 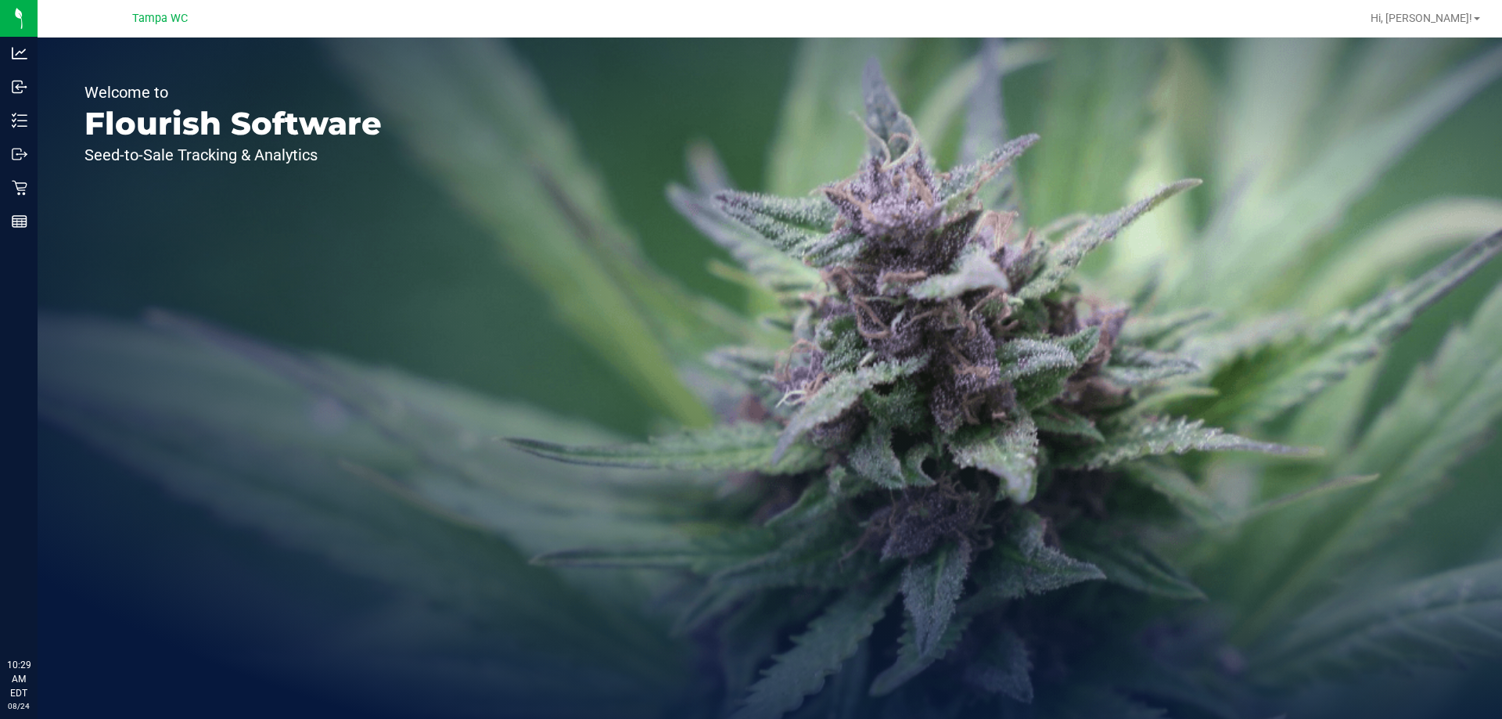 What do you see at coordinates (233, 92) in the screenshot?
I see `p: Welcome to` at bounding box center [233, 92].